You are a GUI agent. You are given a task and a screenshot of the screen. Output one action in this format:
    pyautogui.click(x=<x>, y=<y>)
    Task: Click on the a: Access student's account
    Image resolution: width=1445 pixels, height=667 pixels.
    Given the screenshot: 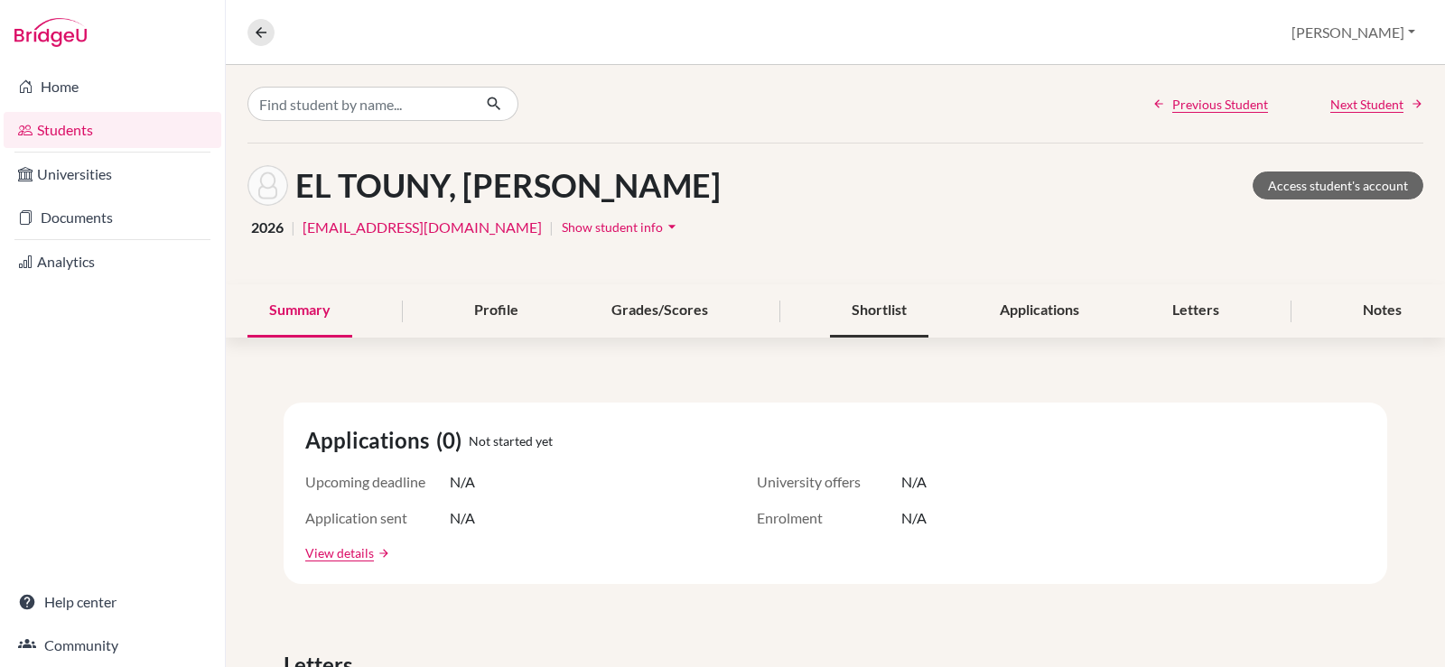 What is the action you would take?
    pyautogui.click(x=1337, y=185)
    